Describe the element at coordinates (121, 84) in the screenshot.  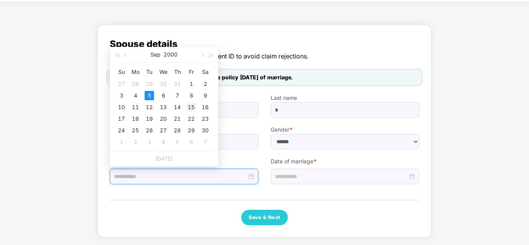
I see `td: 2000-08-27` at that location.